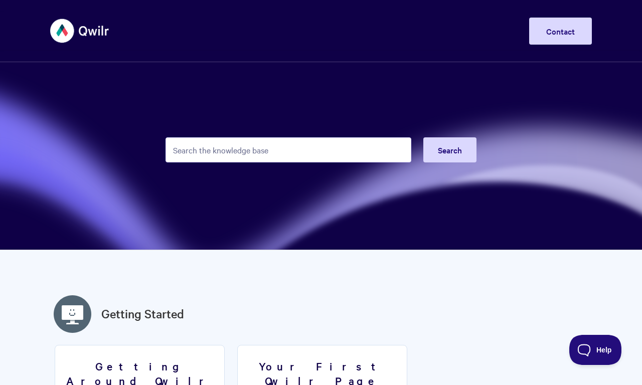 The image size is (642, 385). What do you see at coordinates (80, 31) in the screenshot?
I see `img: Qwilr Help Center` at bounding box center [80, 31].